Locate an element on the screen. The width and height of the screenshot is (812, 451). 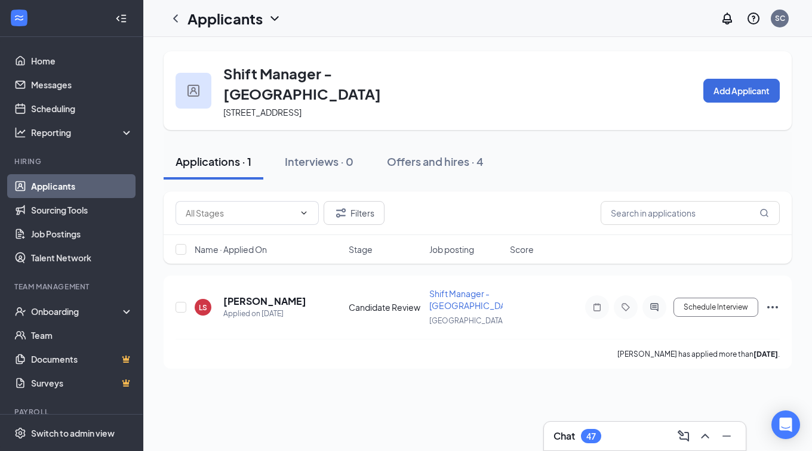
svg: ComposeMessage is located at coordinates (684, 436).